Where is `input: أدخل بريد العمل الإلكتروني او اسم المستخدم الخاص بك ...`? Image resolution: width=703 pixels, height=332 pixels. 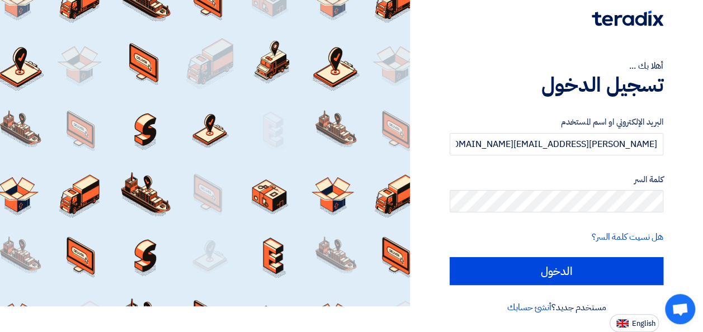 input: أدخل بريد العمل الإلكتروني او اسم المستخدم الخاص بك ... is located at coordinates (556, 144).